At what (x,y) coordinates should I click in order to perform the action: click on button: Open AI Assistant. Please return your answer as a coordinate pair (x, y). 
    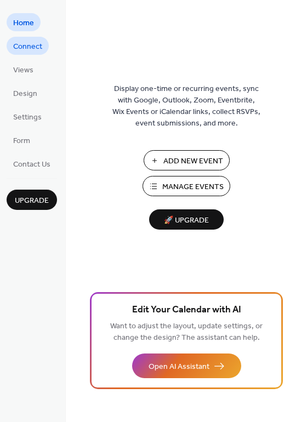
    Looking at the image, I should click on (186, 366).